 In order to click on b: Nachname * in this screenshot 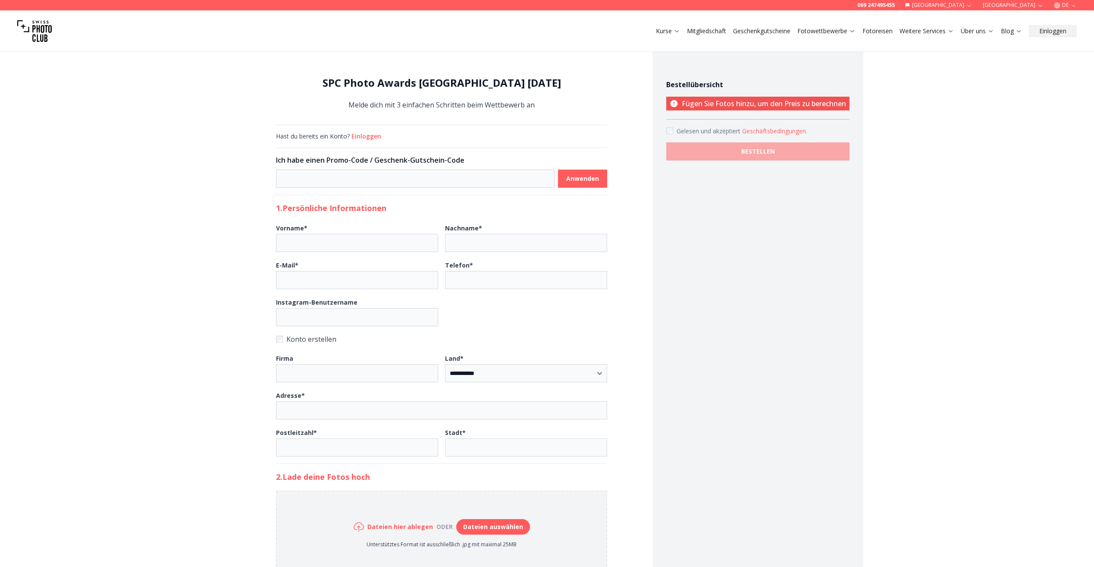, I will do `click(463, 228)`.